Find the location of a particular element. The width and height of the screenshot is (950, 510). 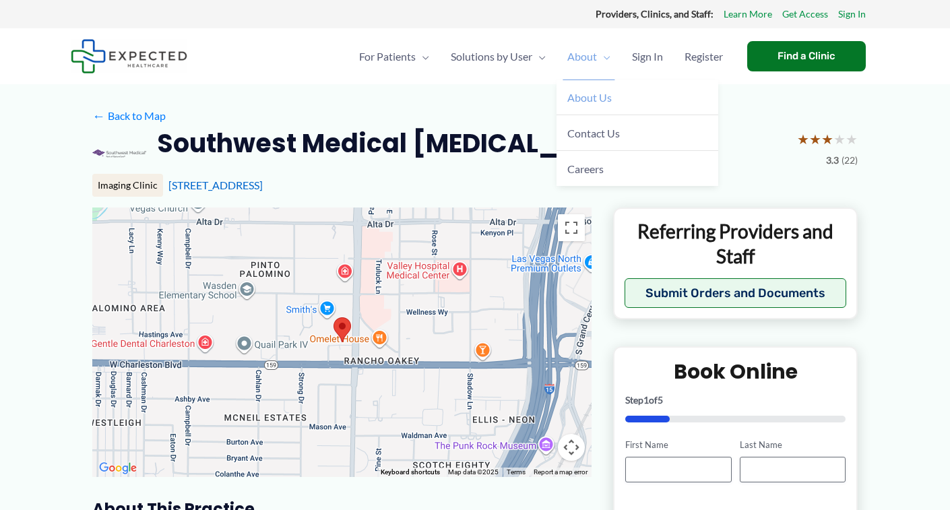

div: Find a Clinic is located at coordinates (806, 56).